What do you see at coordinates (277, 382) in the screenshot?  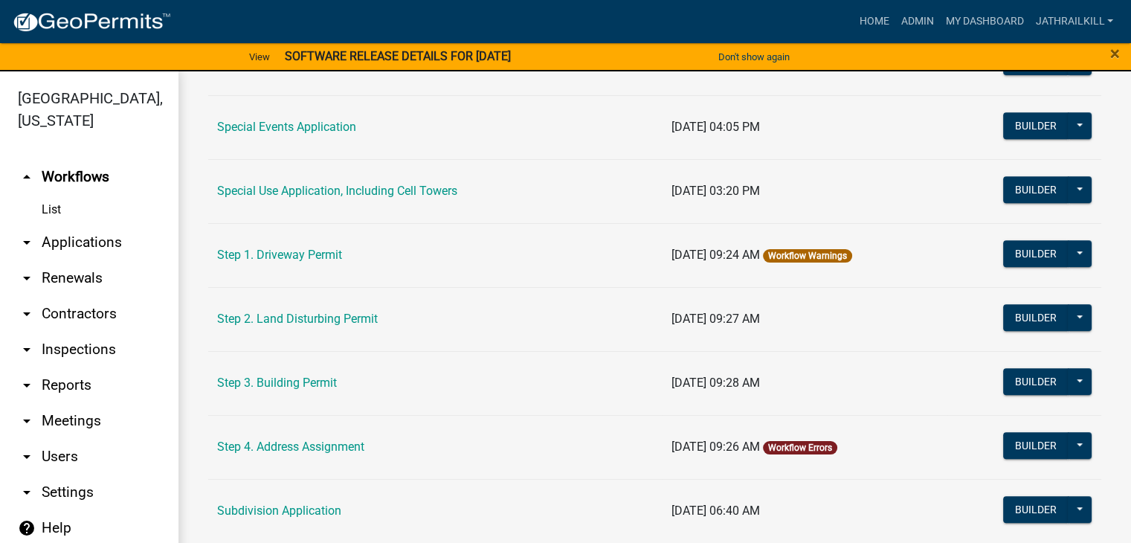 I see `a: Step 3. Building Permit` at bounding box center [277, 382].